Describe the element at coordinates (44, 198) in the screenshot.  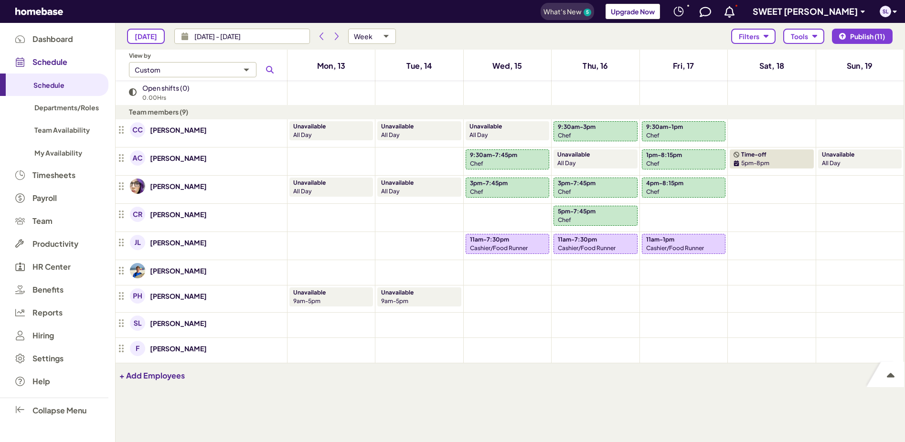
I see `span: Payroll` at that location.